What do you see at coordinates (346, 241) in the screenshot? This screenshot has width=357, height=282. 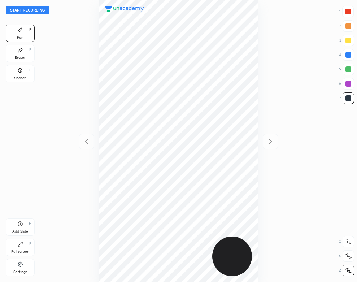 I see `div: C` at bounding box center [346, 241].